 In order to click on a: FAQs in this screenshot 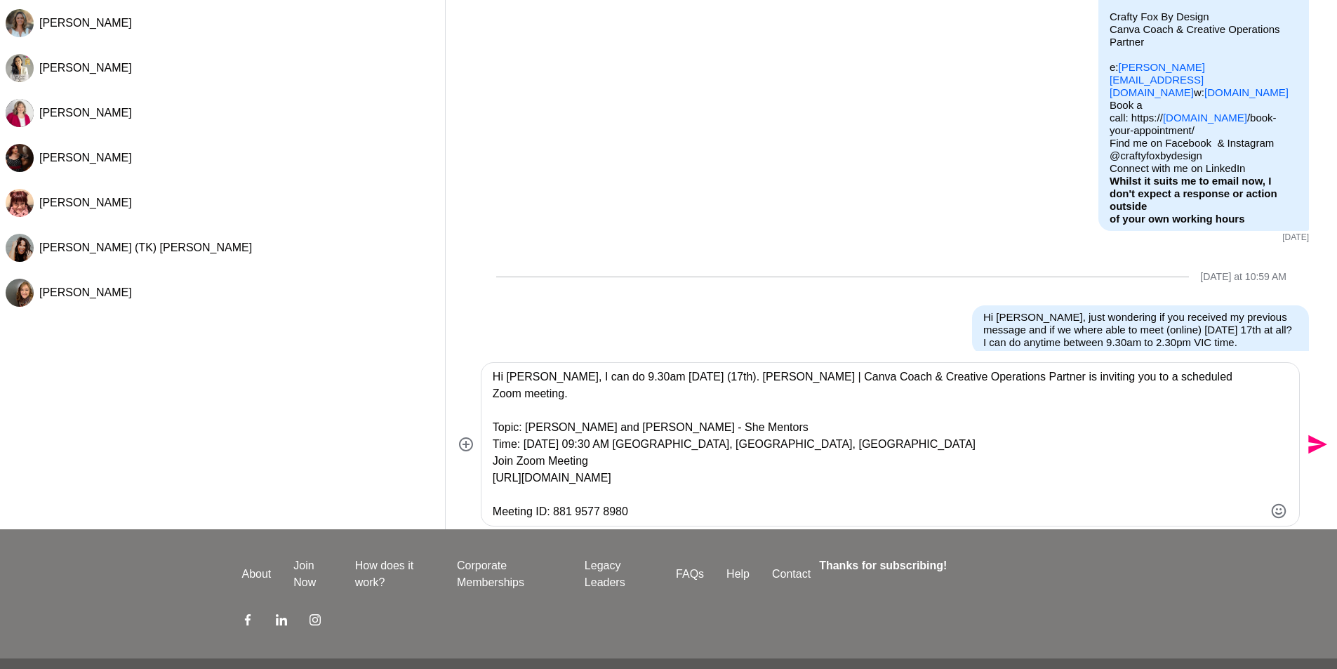, I will do `click(690, 574)`.